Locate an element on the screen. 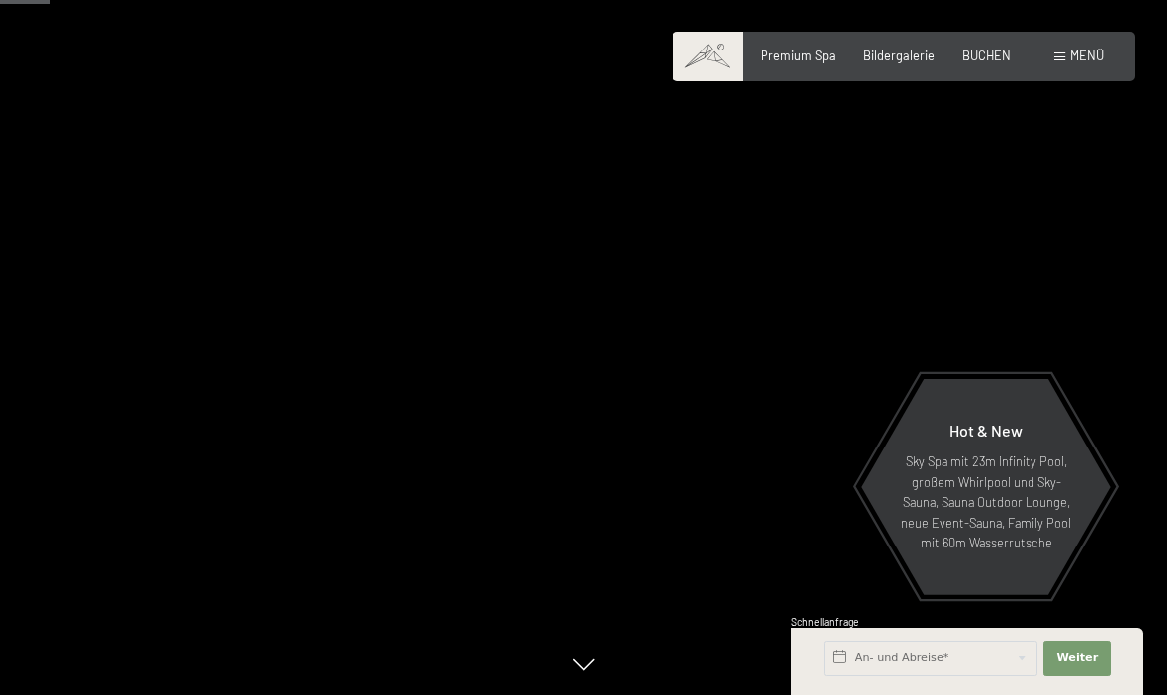  p: Sky Spa mit 23m Infinity Pool, großem Whirlpool und Sky-Sauna, Sauna Outdoor Lounge, neue Event-S... is located at coordinates (986, 502).